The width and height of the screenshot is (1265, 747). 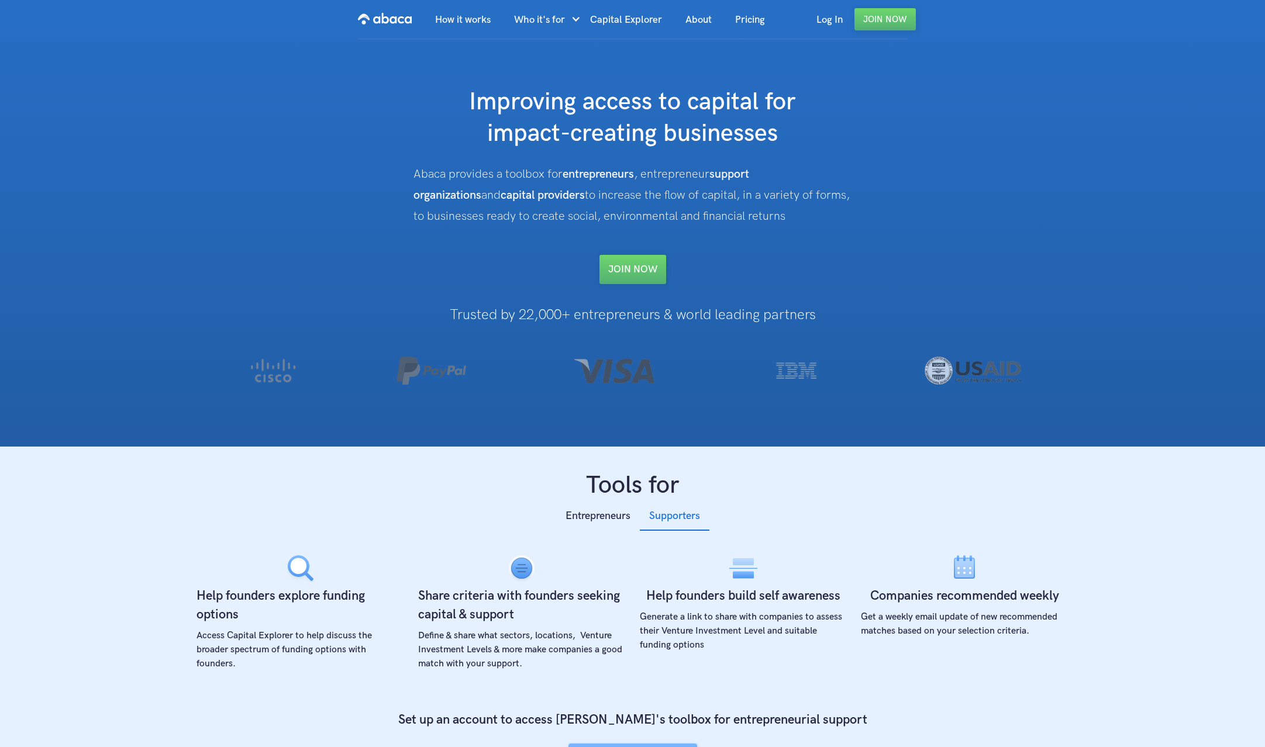 I want to click on h4: Help founders build self awareness, so click(x=743, y=596).